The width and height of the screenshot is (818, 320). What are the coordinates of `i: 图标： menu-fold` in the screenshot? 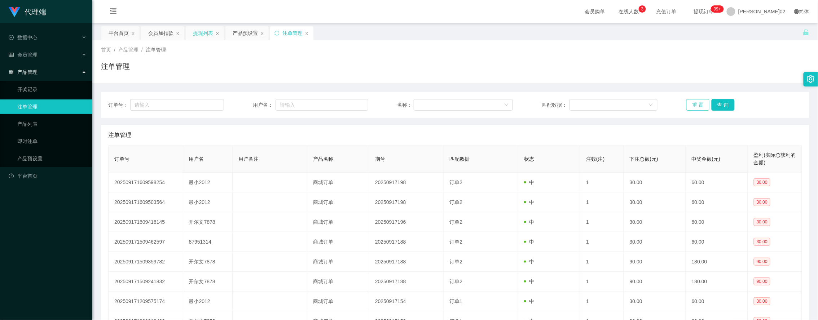 It's located at (113, 12).